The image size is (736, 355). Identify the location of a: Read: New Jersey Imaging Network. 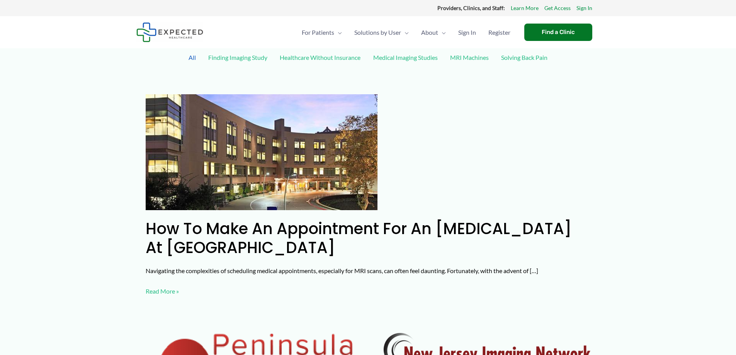
(487, 348).